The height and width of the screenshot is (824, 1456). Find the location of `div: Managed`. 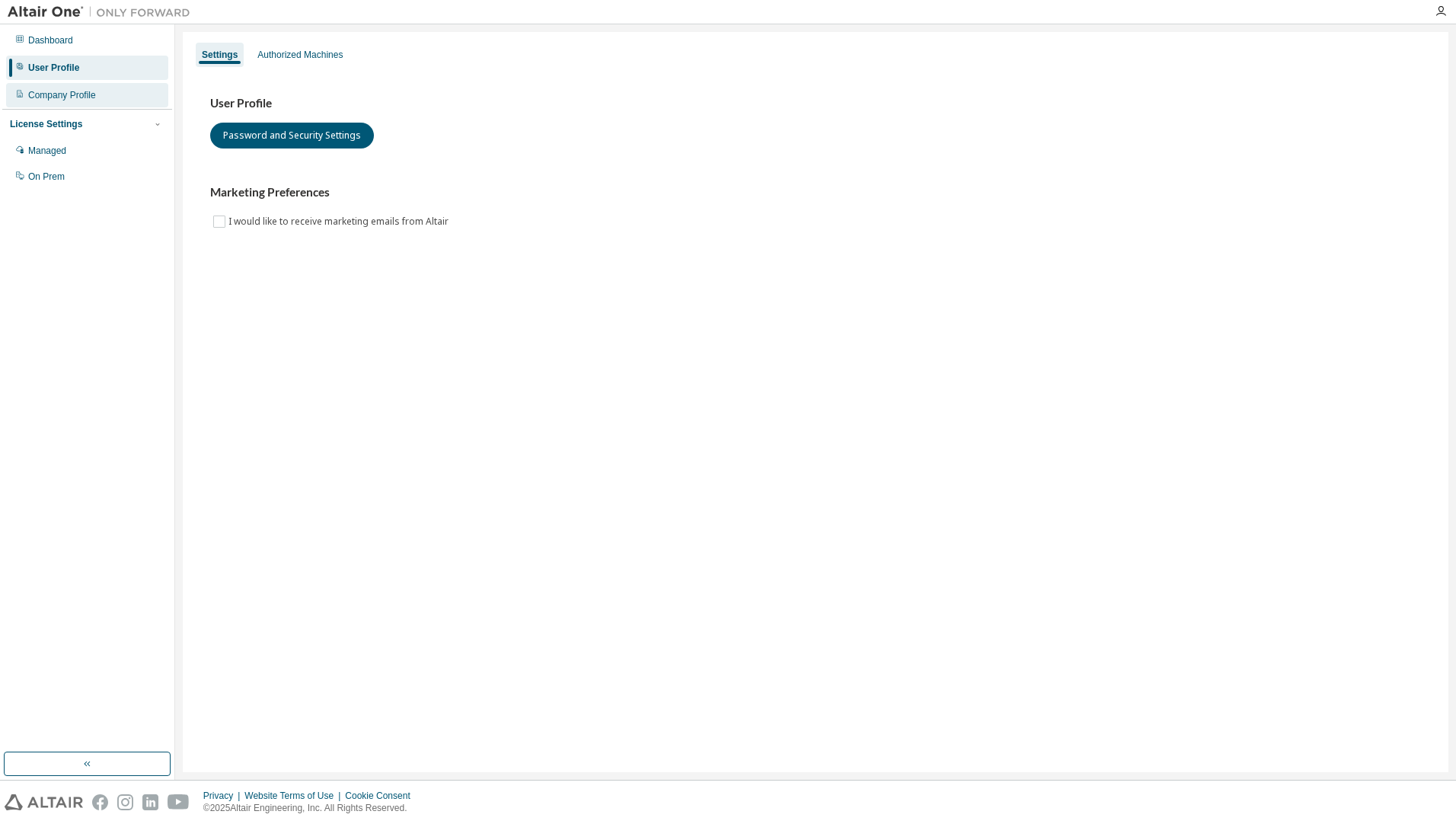

div: Managed is located at coordinates (47, 151).